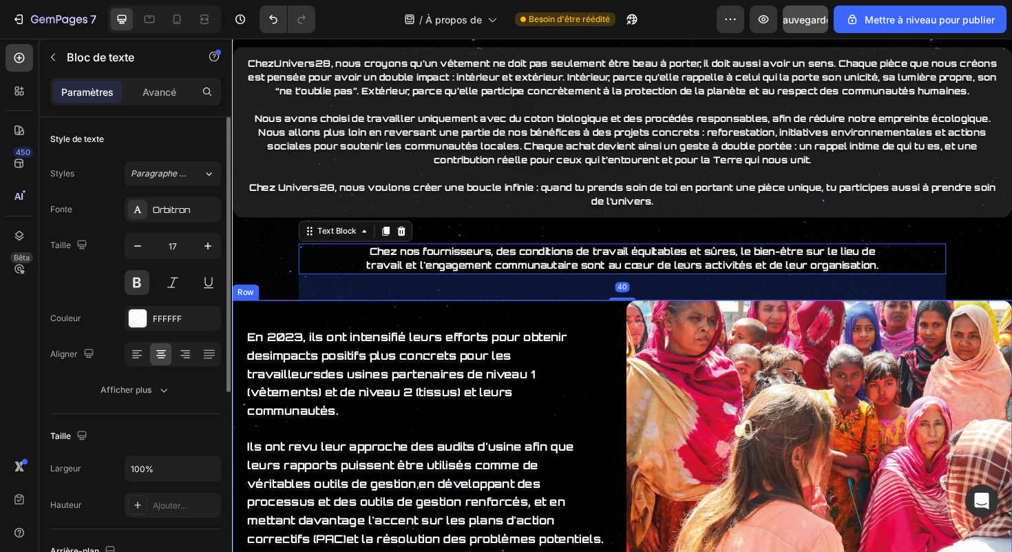 This screenshot has height=552, width=1012. Describe the element at coordinates (413, 233) in the screenshot. I see `span: Chez nos fournisseurs, des conditions de travail équitables et sûres, le bien-être sur le lieu de...` at that location.